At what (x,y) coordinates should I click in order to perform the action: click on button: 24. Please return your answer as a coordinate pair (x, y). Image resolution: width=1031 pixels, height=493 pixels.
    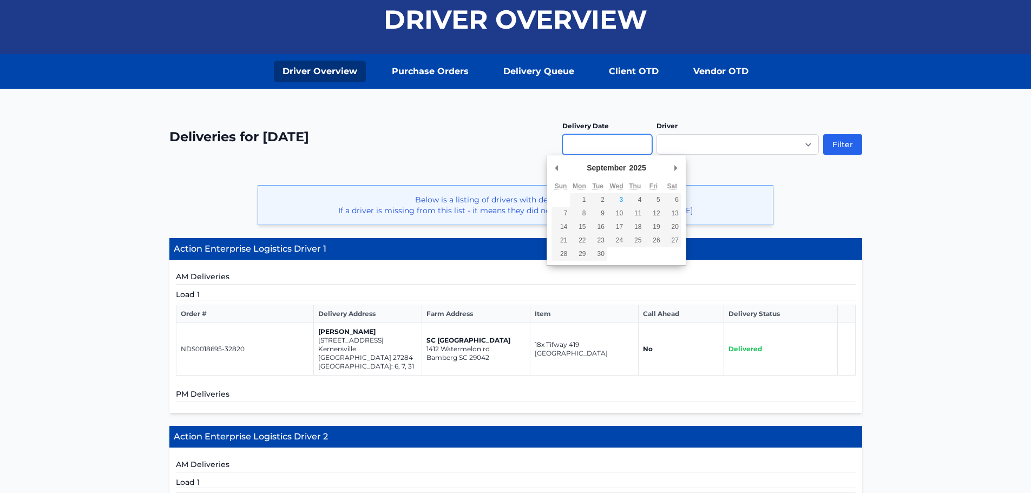
    Looking at the image, I should click on (617, 240).